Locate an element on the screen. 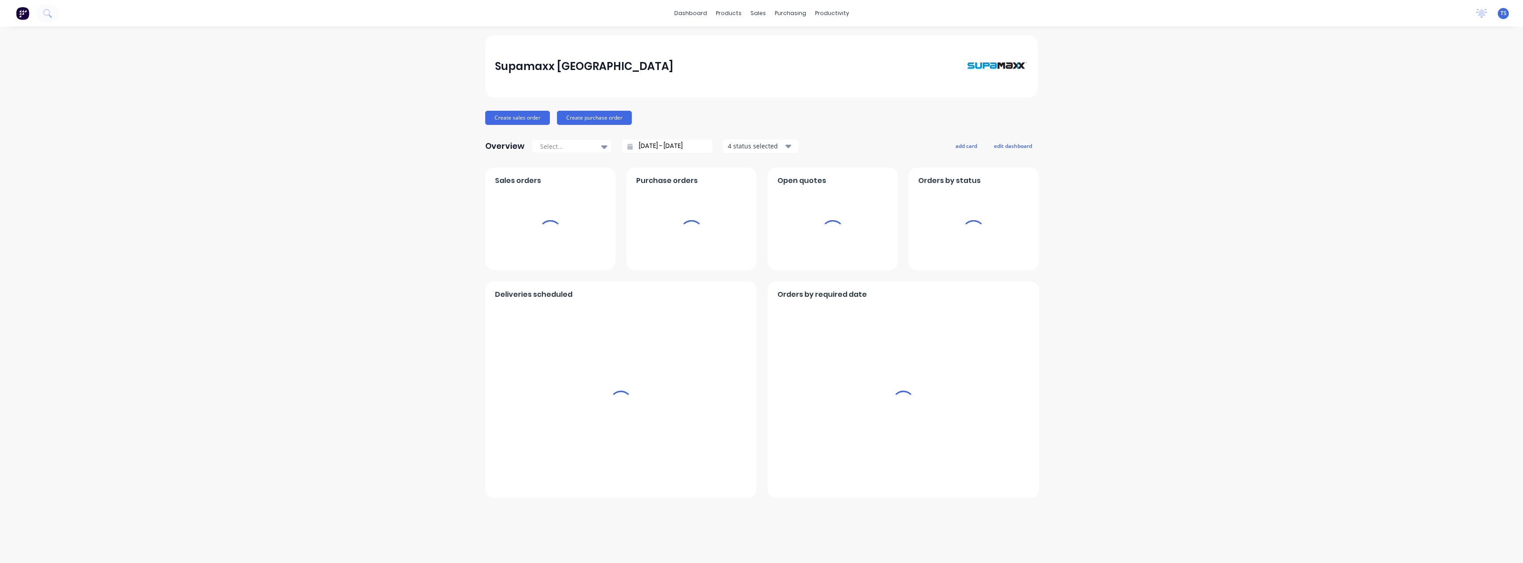  span: Orders by status is located at coordinates (949, 181).